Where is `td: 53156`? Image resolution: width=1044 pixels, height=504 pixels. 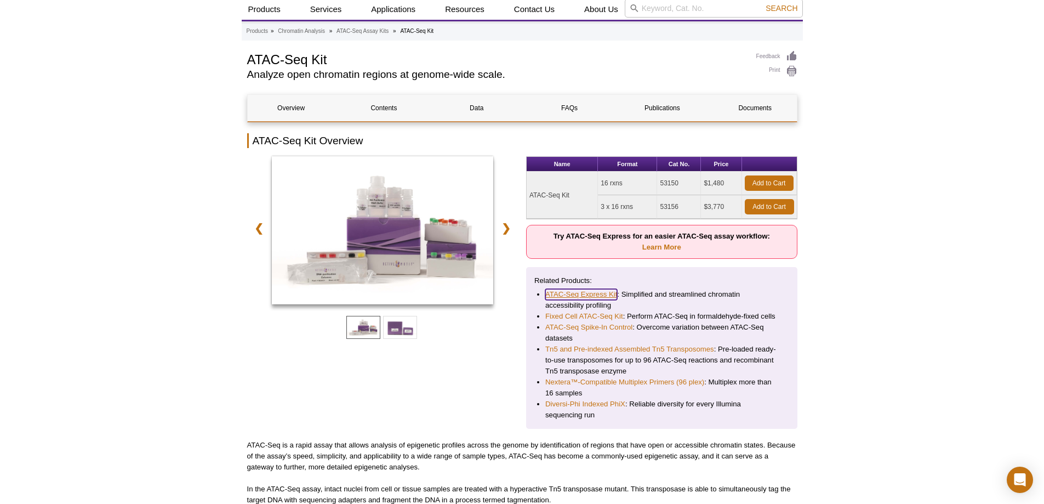
td: 53156 is located at coordinates (679, 207).